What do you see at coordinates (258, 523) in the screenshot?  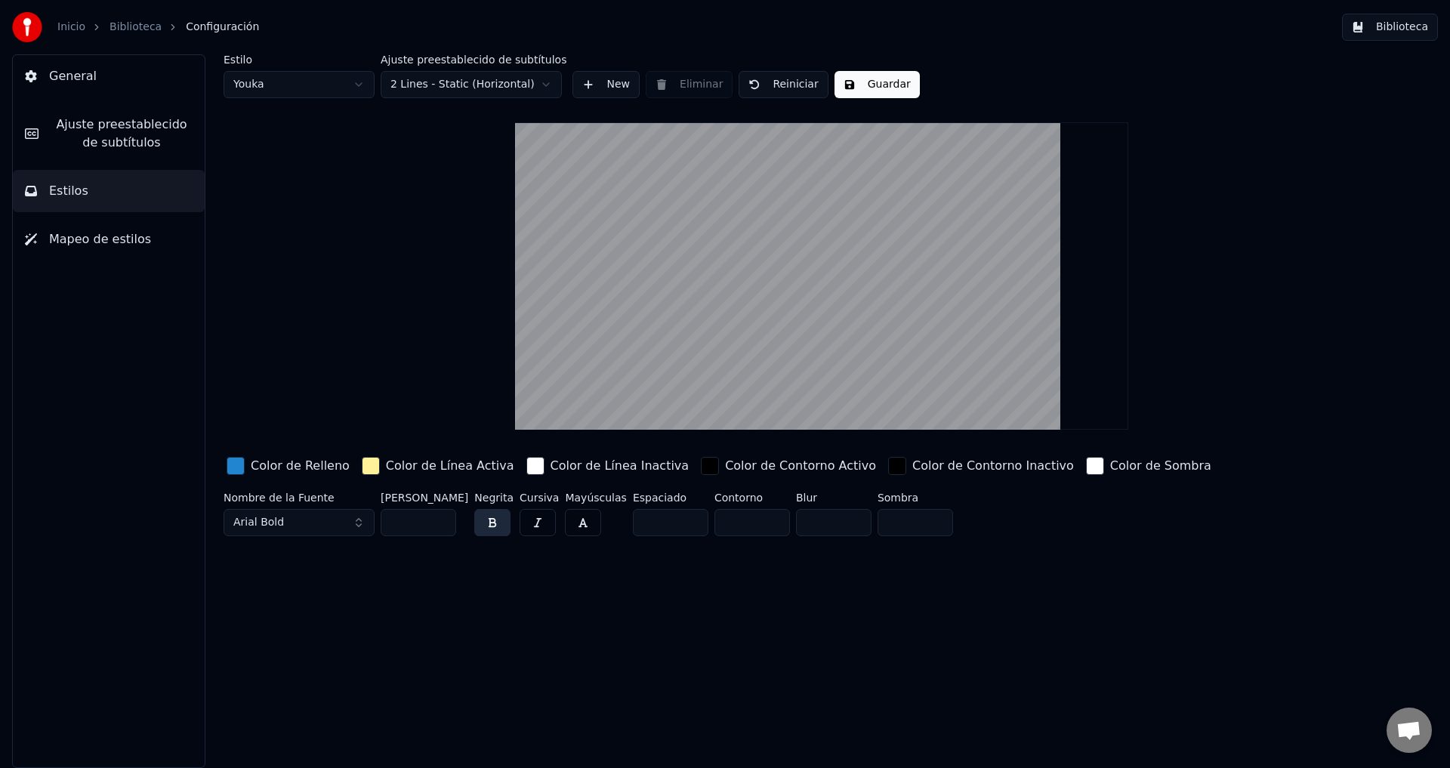 I see `span: Arial Bold` at bounding box center [258, 523].